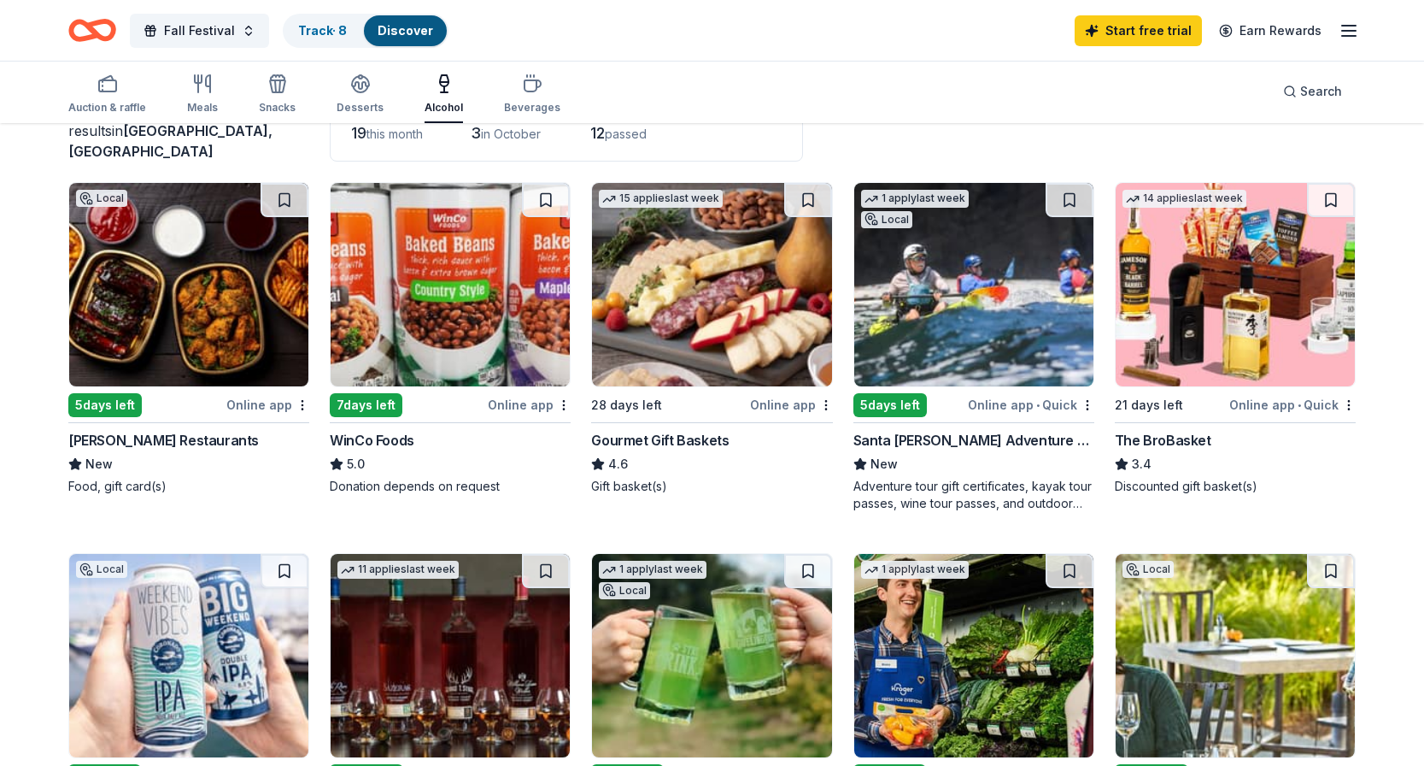  I want to click on a: Image for WinCo Foods7days leftOnline appWinCo Foods5.0Donation depends on request, so click(450, 338).